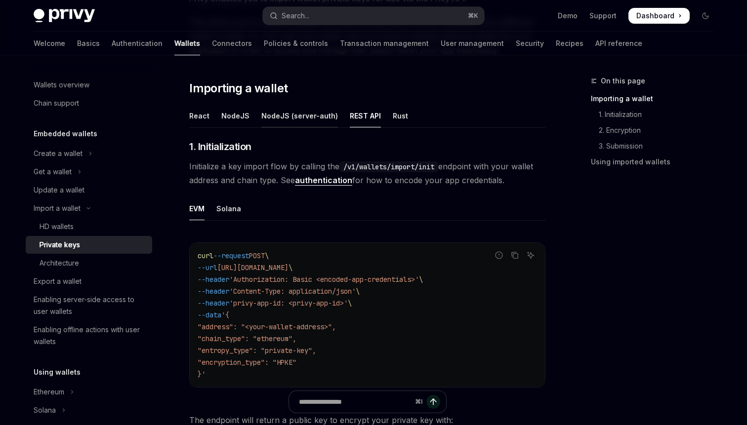  I want to click on span: curl, so click(205, 256).